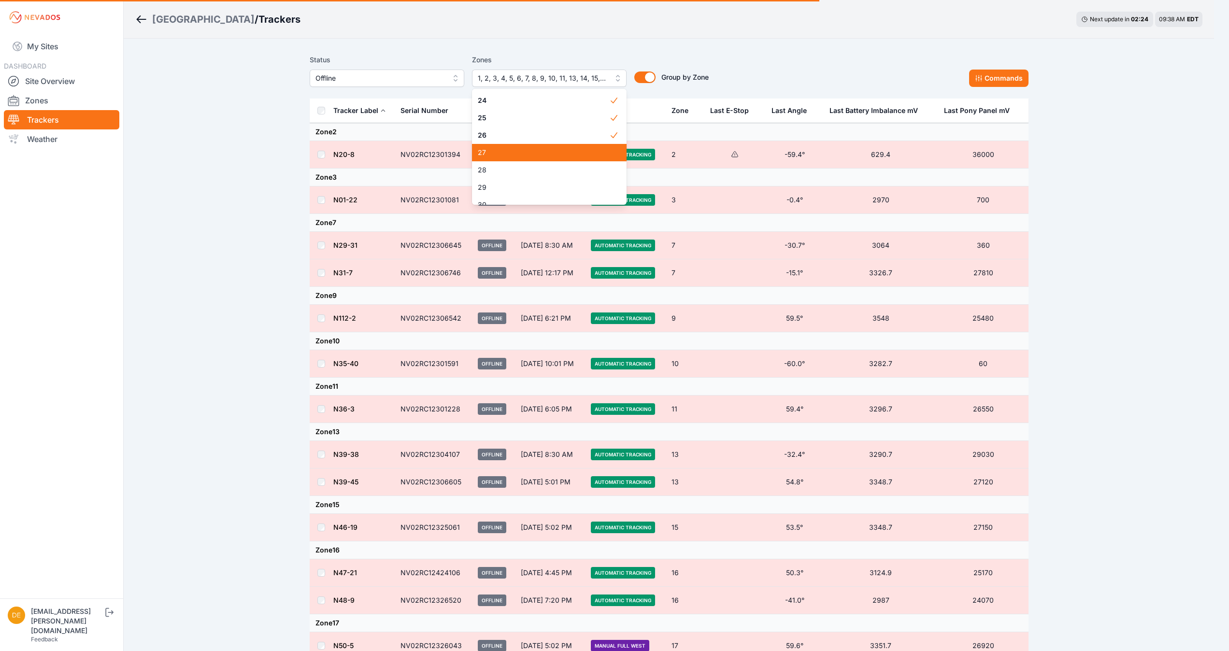 Image resolution: width=1229 pixels, height=651 pixels. I want to click on span: 28, so click(543, 170).